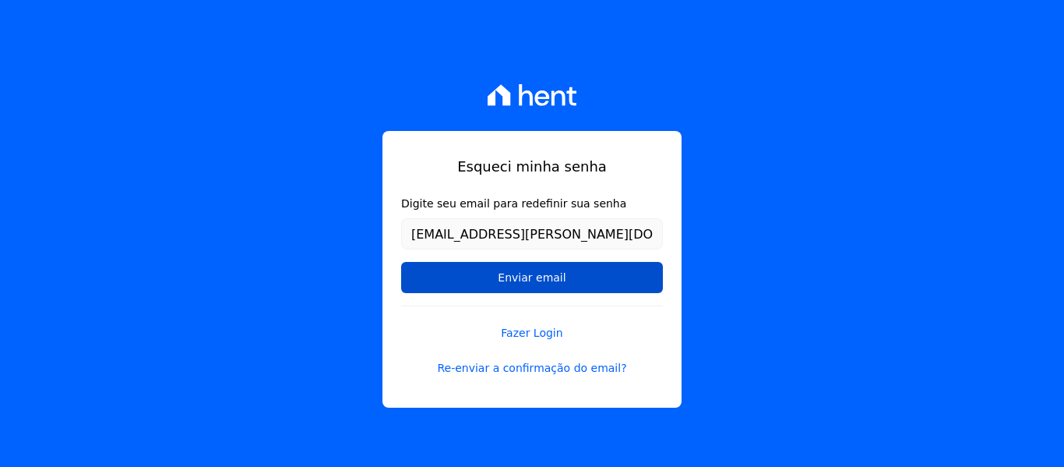 The image size is (1064, 467). I want to click on label: Digite seu email para redefinir sua senha, so click(532, 203).